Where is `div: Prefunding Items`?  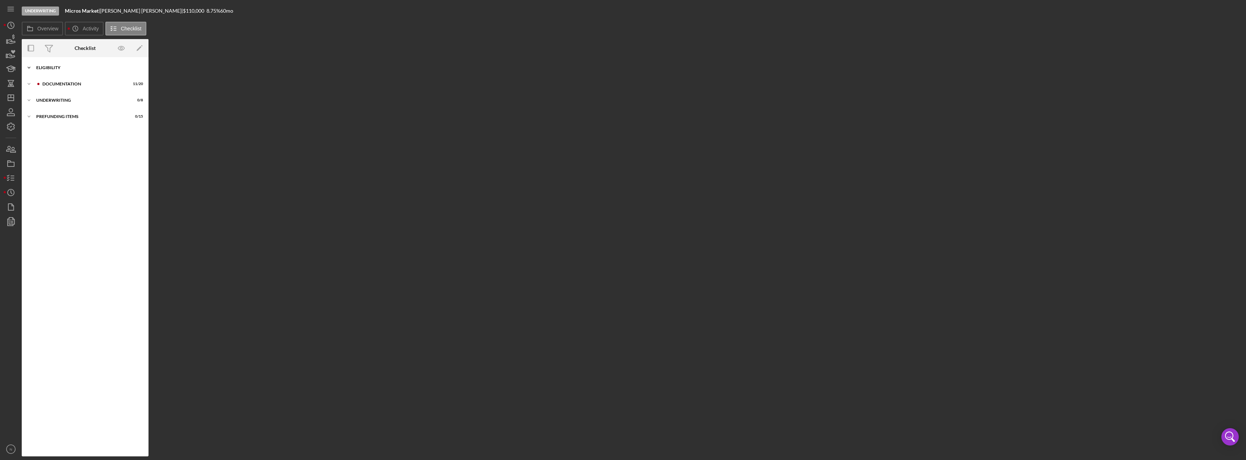 div: Prefunding Items is located at coordinates (80, 117).